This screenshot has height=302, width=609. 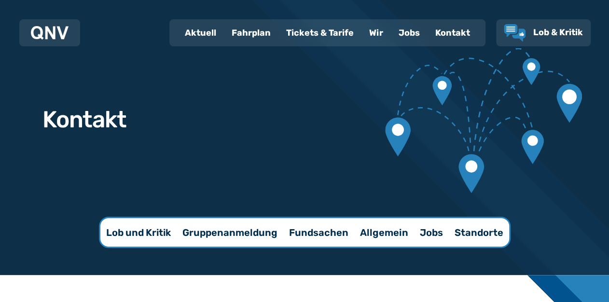 I want to click on a: Standorte, so click(x=479, y=232).